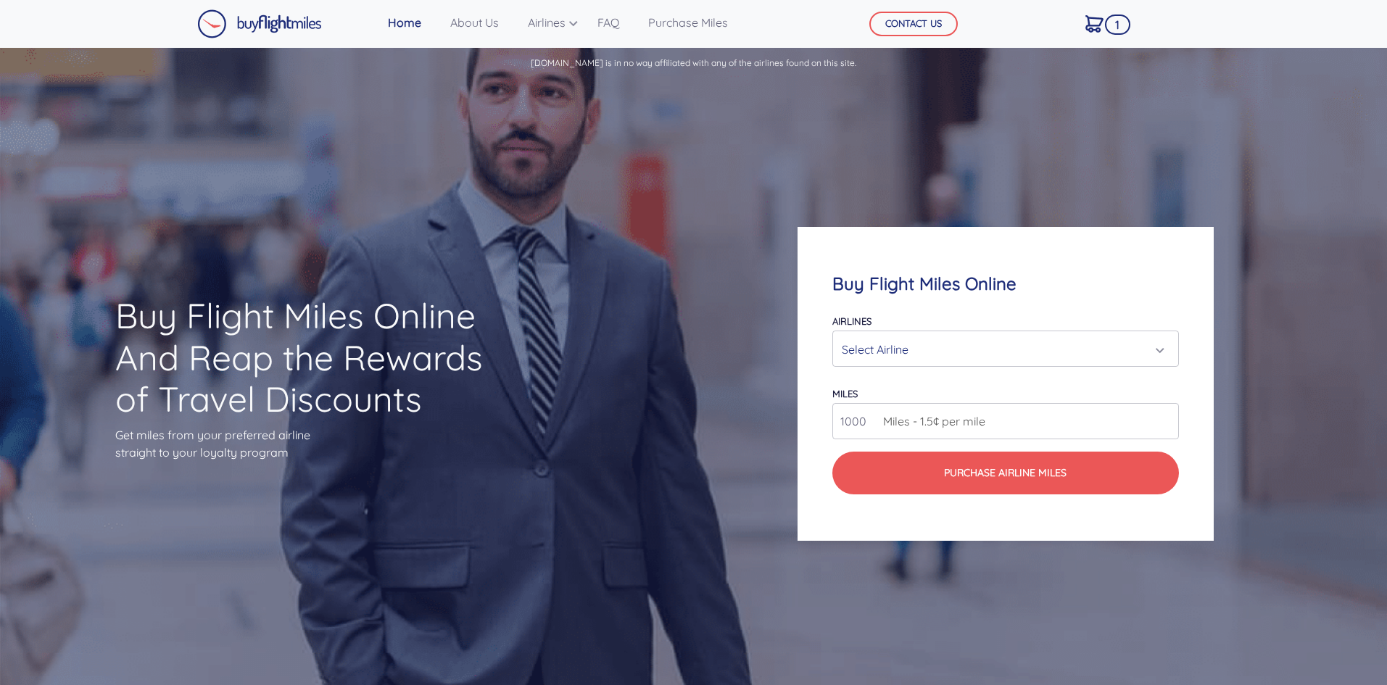 The image size is (1387, 685). Describe the element at coordinates (312, 444) in the screenshot. I see `p: Get miles from your preferred airline straight to your loyalty program` at that location.